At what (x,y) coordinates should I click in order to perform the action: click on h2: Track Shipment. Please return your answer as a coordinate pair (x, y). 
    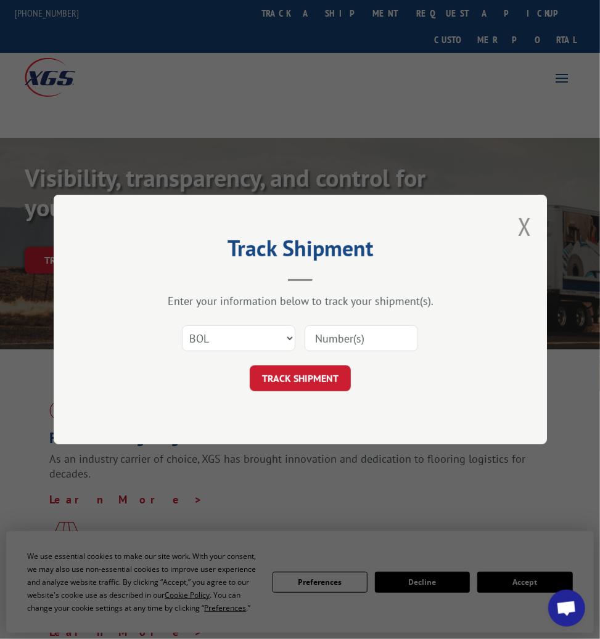
    Looking at the image, I should click on (300, 251).